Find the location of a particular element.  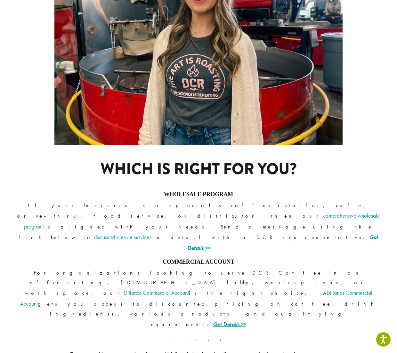

h1: Which is right for you? is located at coordinates (199, 169).